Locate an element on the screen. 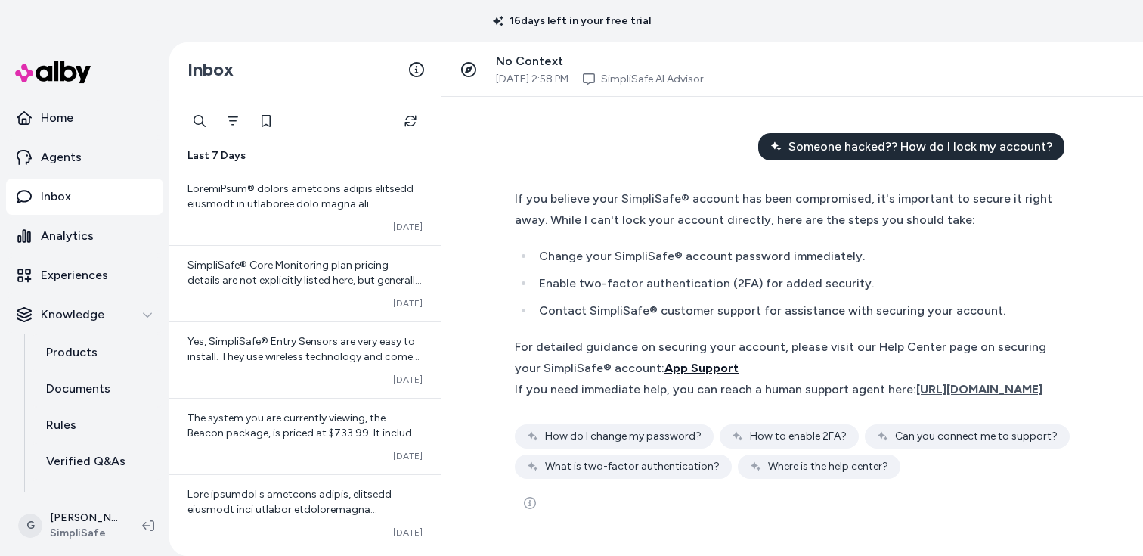 Image resolution: width=1143 pixels, height=556 pixels. span: App Support is located at coordinates (702, 367).